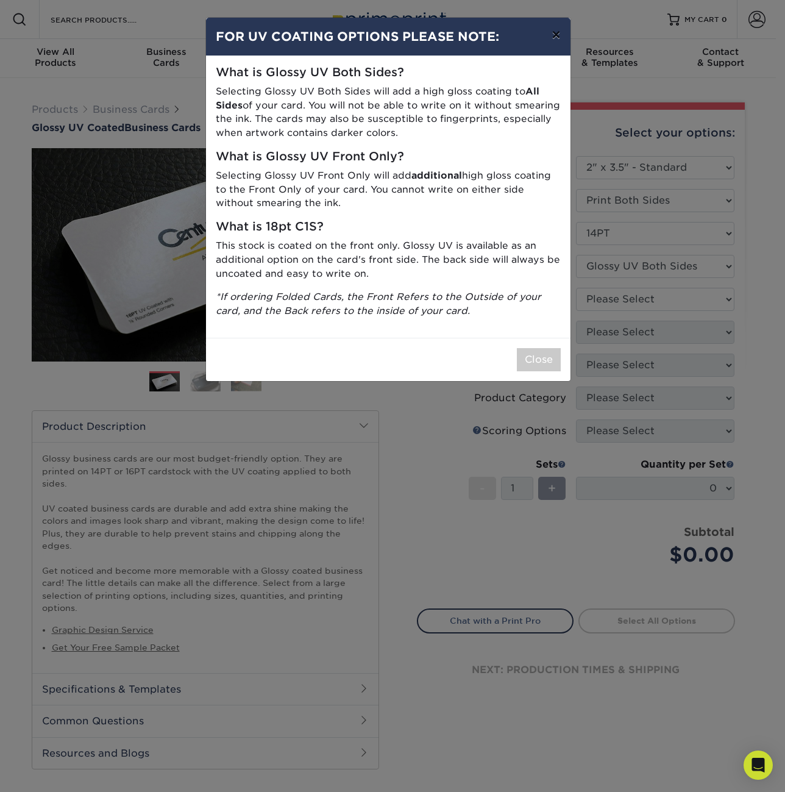 Image resolution: width=785 pixels, height=792 pixels. Describe the element at coordinates (539, 360) in the screenshot. I see `button: Close` at that location.